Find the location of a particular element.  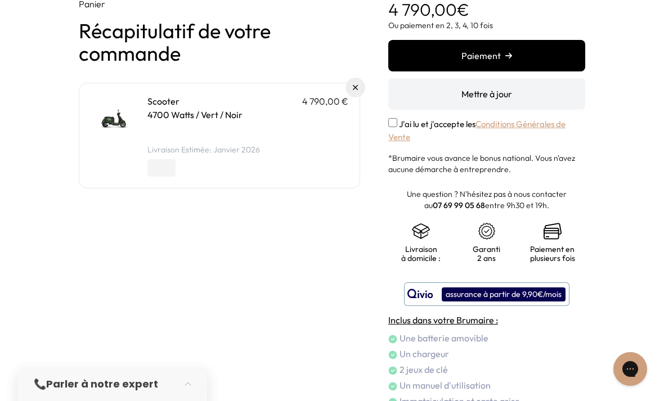

div: assurance à partir de 9,90€/mois is located at coordinates (504, 294).